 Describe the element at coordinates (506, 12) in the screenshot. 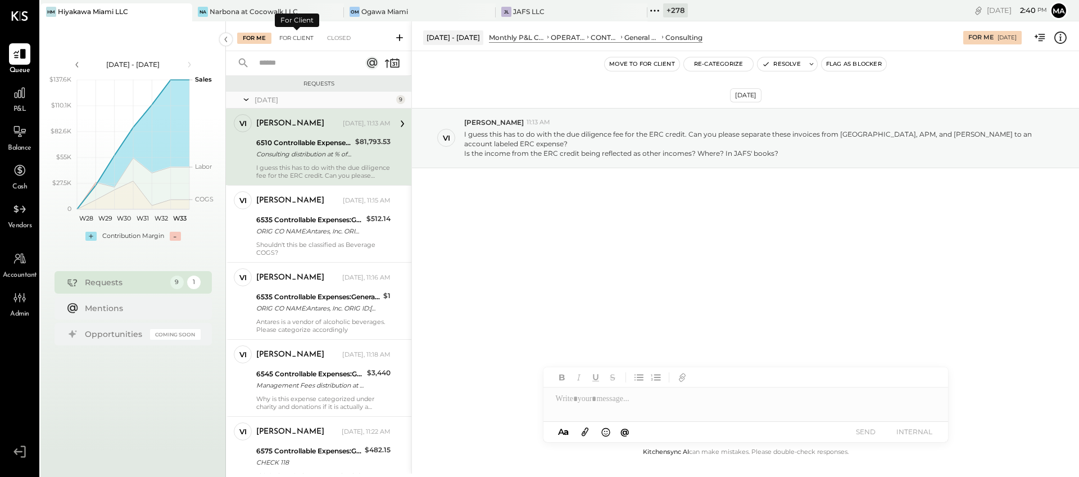

I see `div: JL` at that location.